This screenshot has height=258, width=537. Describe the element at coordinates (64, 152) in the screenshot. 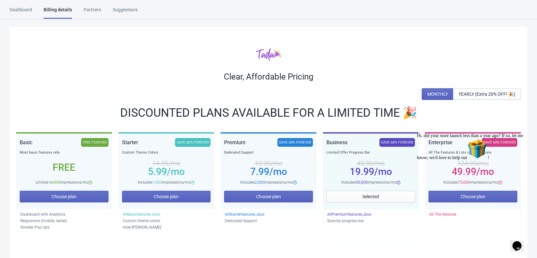

I see `div: Most basic features only` at that location.